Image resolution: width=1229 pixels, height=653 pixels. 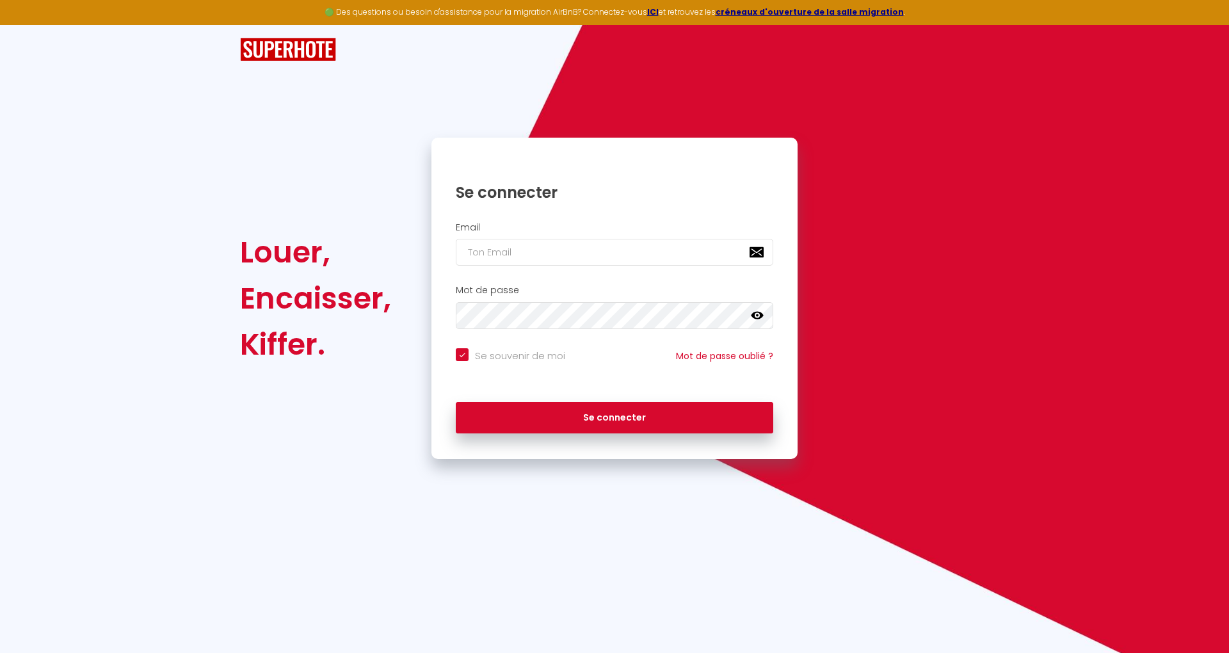 What do you see at coordinates (614, 290) in the screenshot?
I see `h2: Mot de passe` at bounding box center [614, 290].